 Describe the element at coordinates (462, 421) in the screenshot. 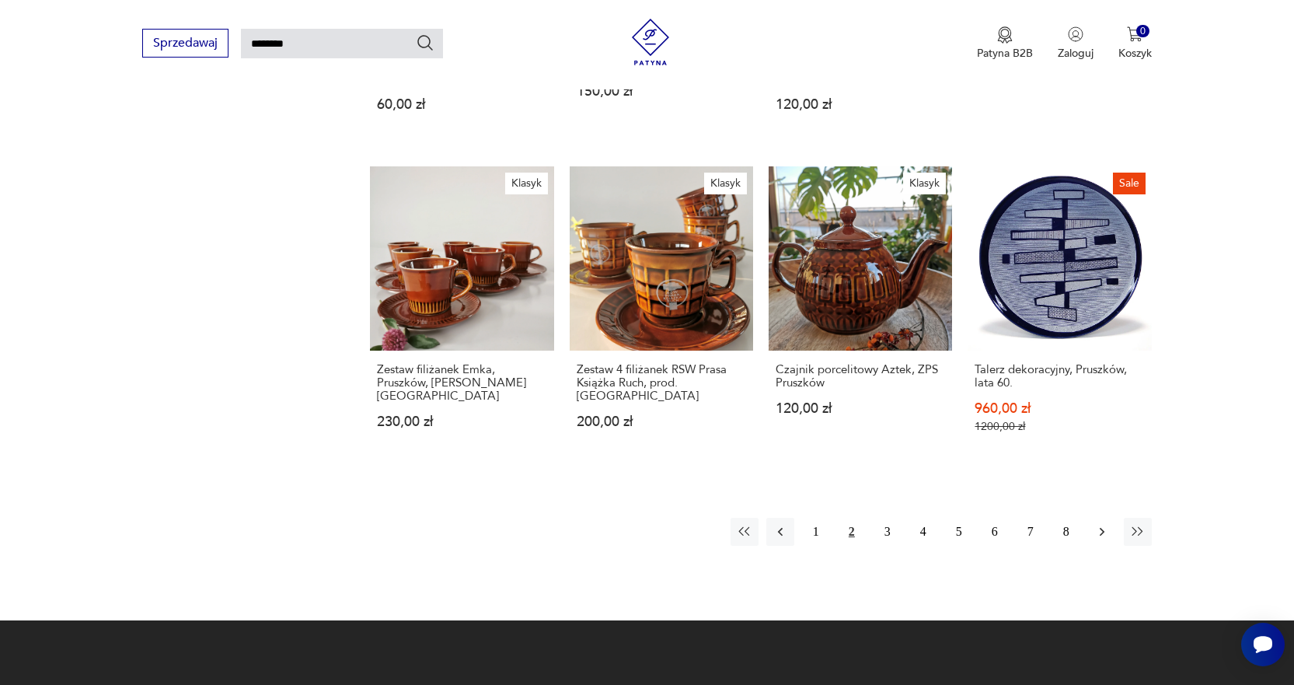

I see `p: 230,00 zł` at that location.